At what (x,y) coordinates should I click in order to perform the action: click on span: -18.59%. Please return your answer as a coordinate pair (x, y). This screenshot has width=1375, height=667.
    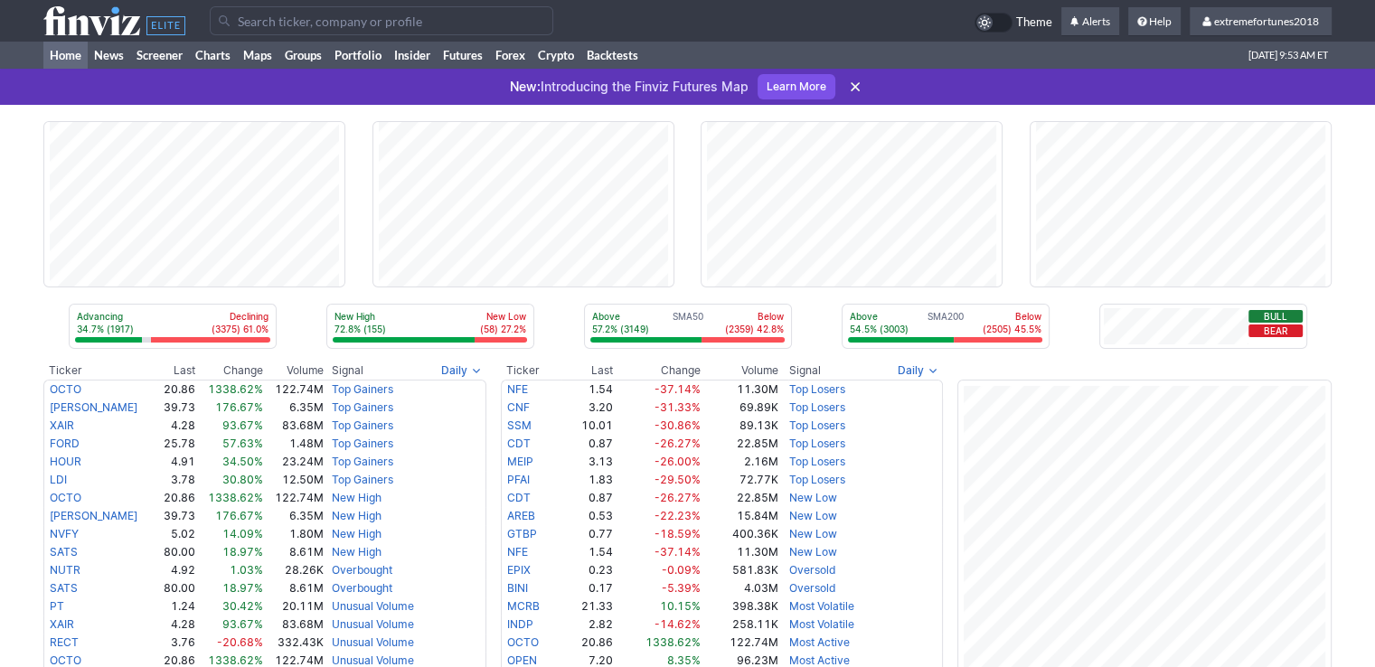
    Looking at the image, I should click on (677, 533).